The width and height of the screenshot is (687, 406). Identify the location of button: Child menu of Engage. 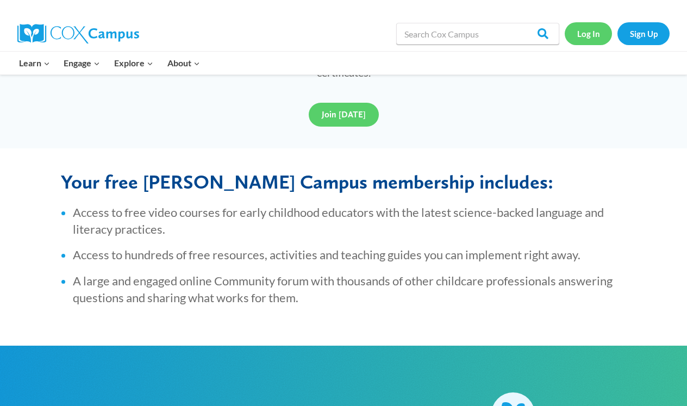
(82, 63).